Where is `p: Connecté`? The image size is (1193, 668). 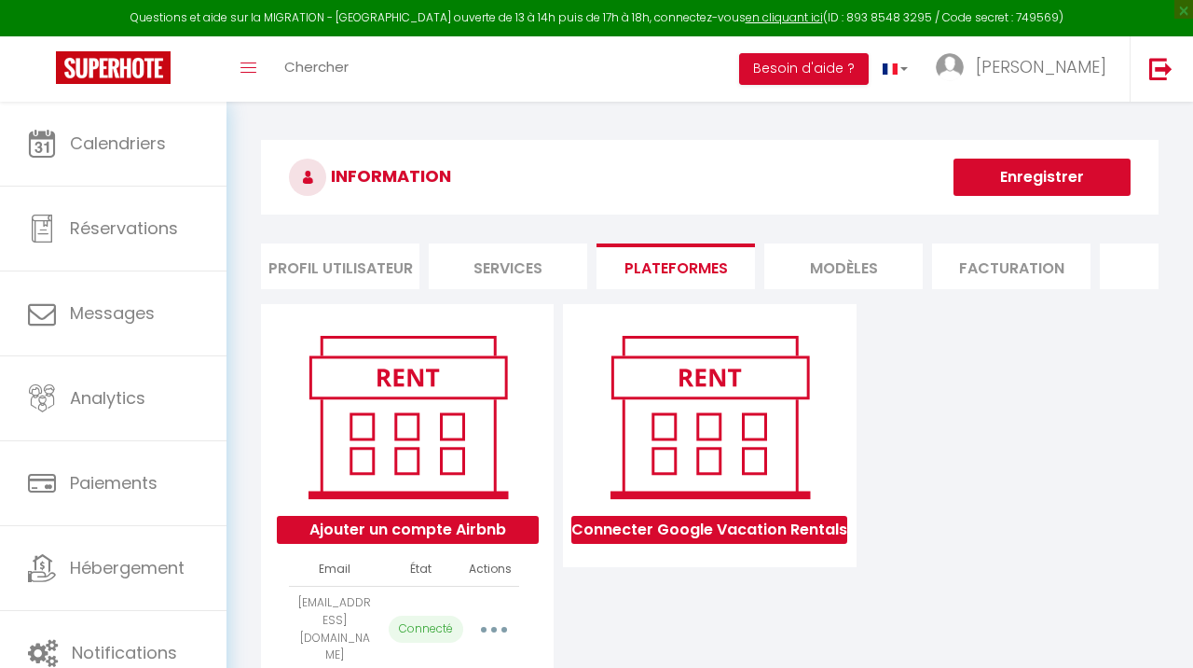 p: Connecté is located at coordinates (426, 628).